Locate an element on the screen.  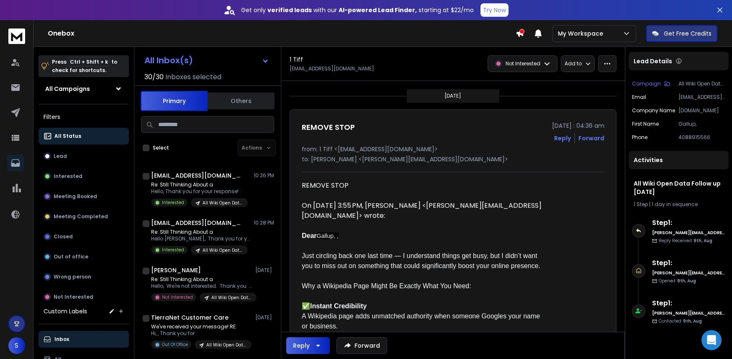
div: Reply is located at coordinates (301, 345).